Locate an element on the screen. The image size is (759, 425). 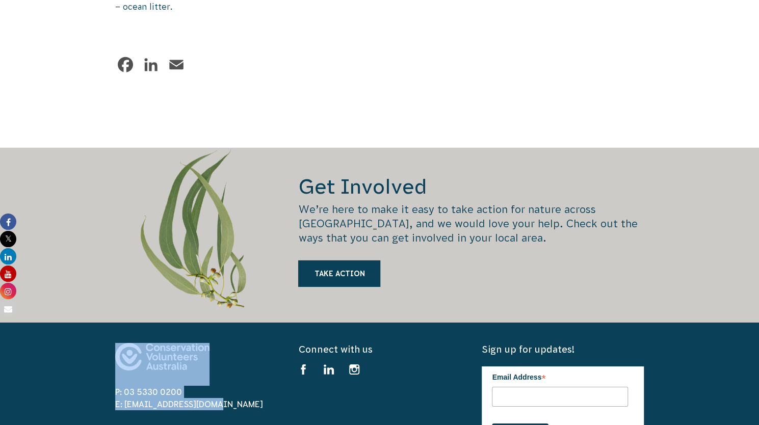
img: logo-footer.svg is located at coordinates (162, 357).